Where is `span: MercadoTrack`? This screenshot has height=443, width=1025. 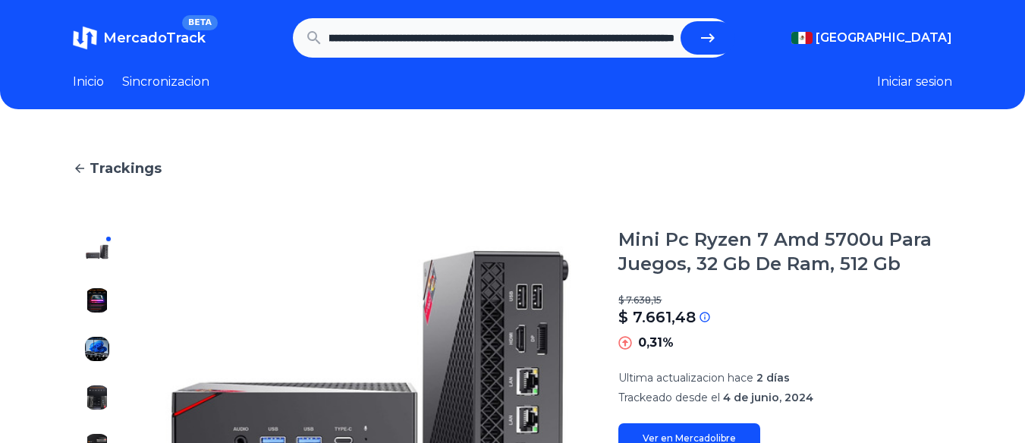
span: MercadoTrack is located at coordinates (154, 38).